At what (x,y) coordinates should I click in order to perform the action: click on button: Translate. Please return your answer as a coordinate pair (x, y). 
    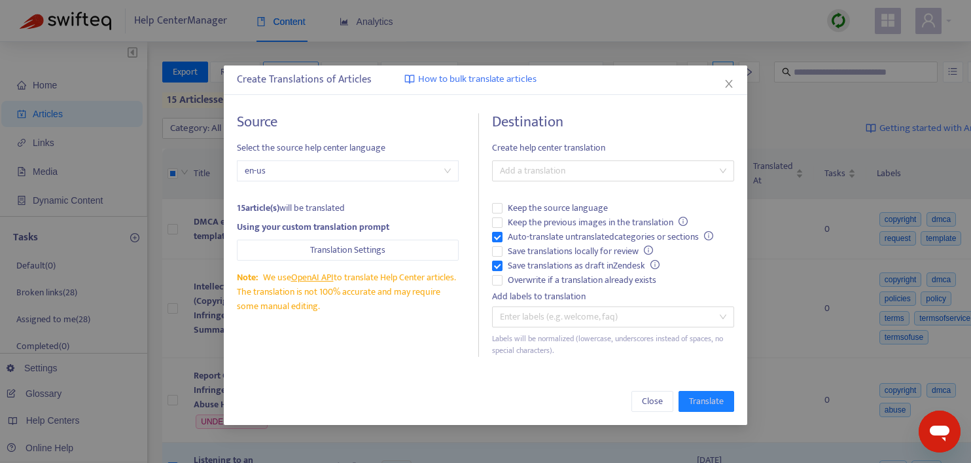
    Looking at the image, I should click on (706, 401).